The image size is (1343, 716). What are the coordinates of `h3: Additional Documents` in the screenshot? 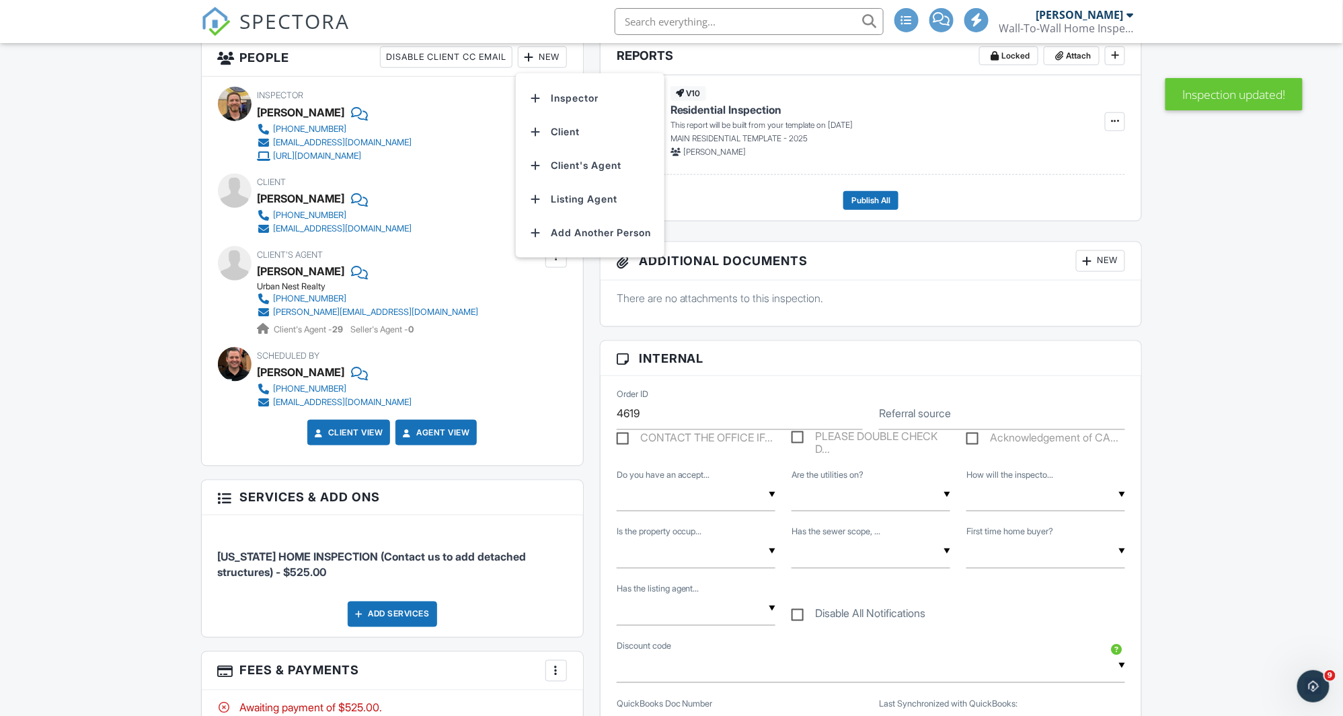 It's located at (871, 261).